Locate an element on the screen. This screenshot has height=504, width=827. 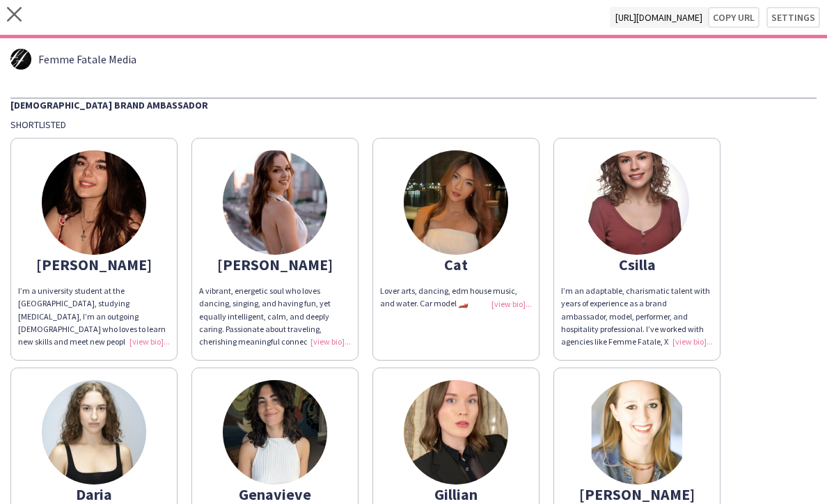
img: thumb-3157f910-9e2d-4c32-8783-603d31bf17dd.jpg is located at coordinates (94, 432).